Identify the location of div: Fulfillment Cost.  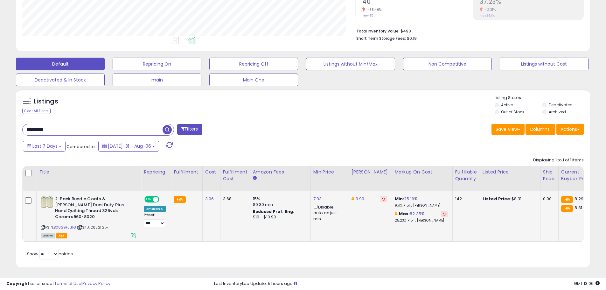
(235, 175).